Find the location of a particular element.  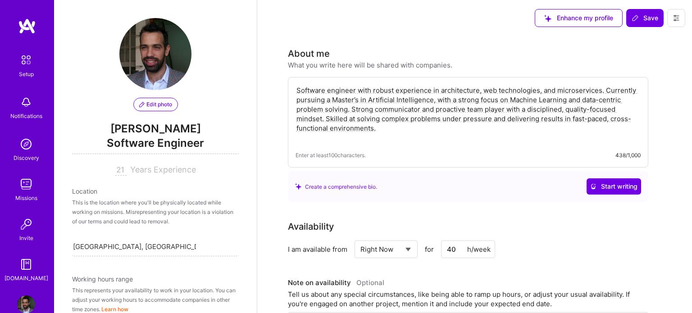

div: Discovery is located at coordinates (26, 158).